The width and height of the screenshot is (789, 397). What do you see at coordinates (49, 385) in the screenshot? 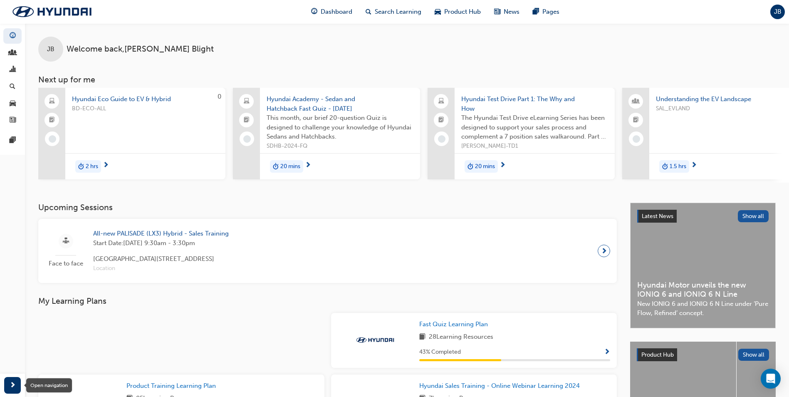
I see `div: Open navigation` at bounding box center [49, 385].